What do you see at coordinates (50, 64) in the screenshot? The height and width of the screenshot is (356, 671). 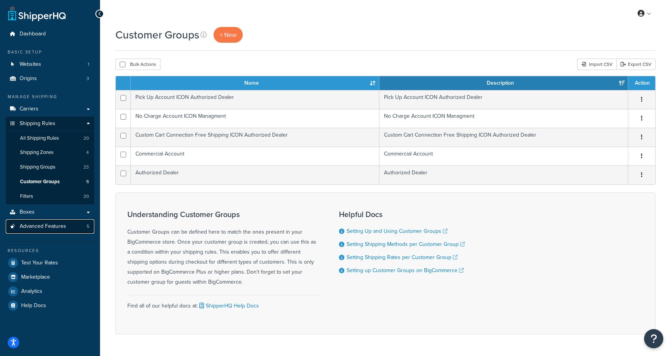 I see `a: Websites 1` at bounding box center [50, 64].